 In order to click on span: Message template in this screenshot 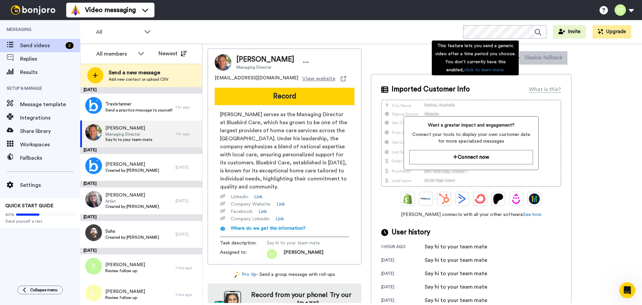, I will do `click(50, 104)`.